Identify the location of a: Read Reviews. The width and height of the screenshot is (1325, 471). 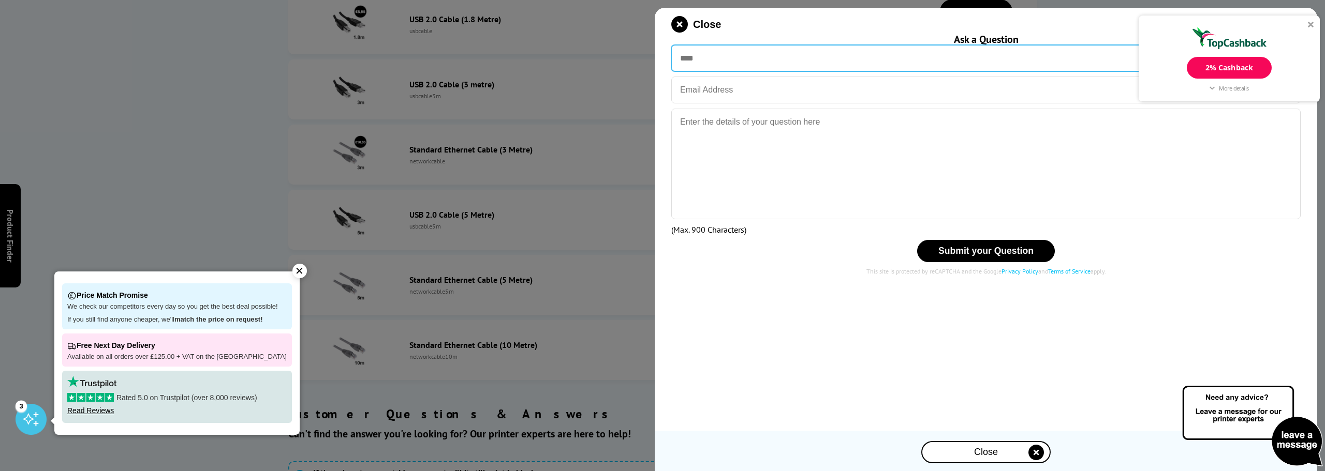
(91, 411).